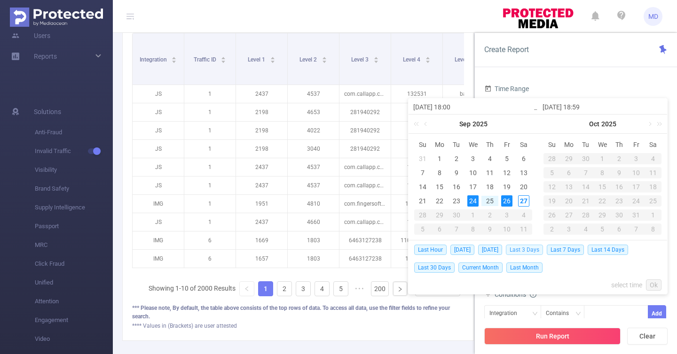  Describe the element at coordinates (313, 94) in the screenshot. I see `p: 4537` at that location.